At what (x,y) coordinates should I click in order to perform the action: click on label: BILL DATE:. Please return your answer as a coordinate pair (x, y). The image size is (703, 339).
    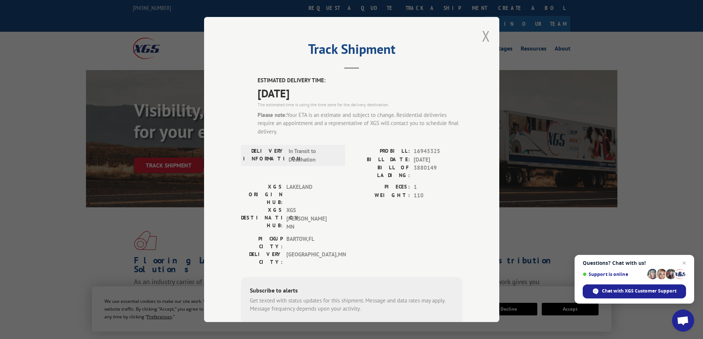
    Looking at the image, I should click on (381, 160).